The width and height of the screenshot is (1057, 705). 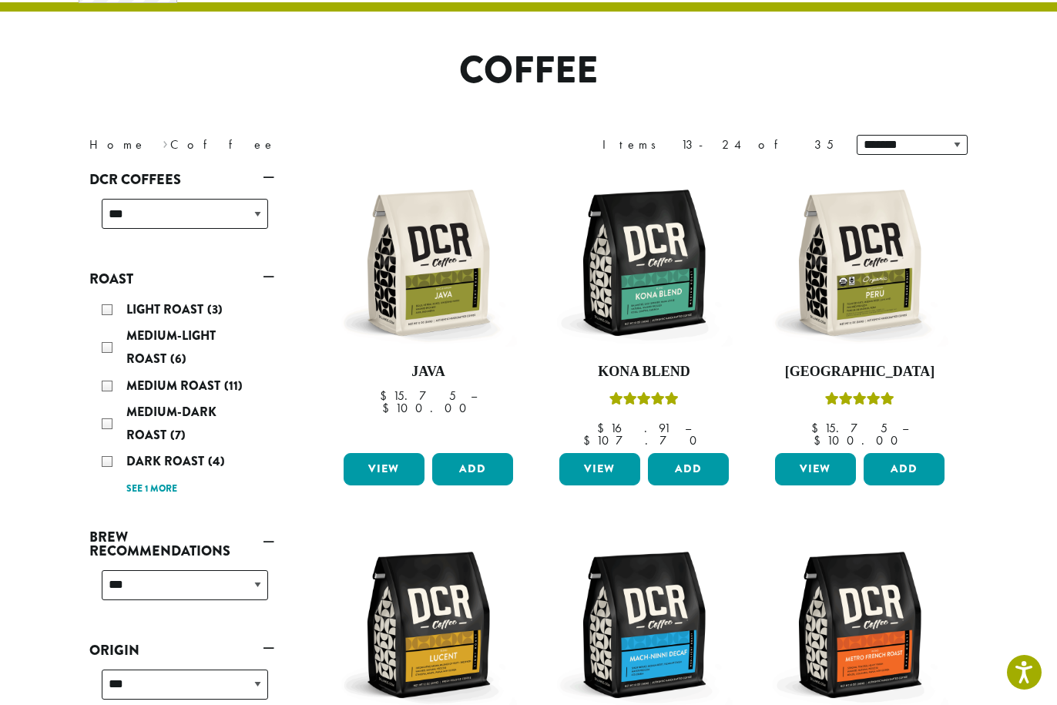 What do you see at coordinates (182, 180) in the screenshot?
I see `a: DCR Coffees` at bounding box center [182, 180].